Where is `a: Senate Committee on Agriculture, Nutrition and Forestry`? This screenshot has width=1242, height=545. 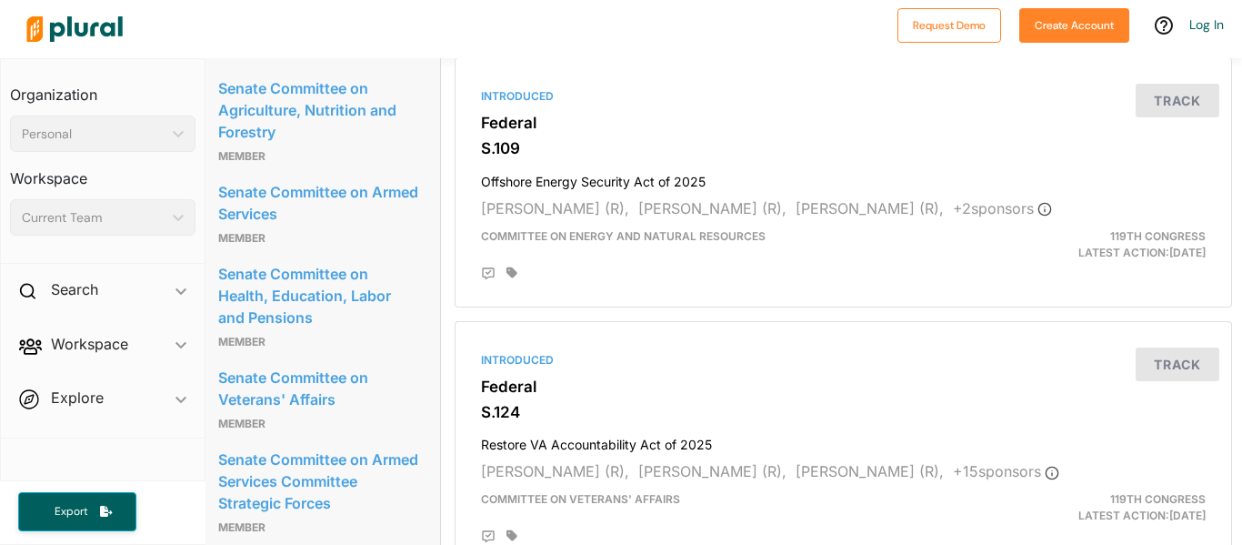 a: Senate Committee on Agriculture, Nutrition and Forestry is located at coordinates (318, 110).